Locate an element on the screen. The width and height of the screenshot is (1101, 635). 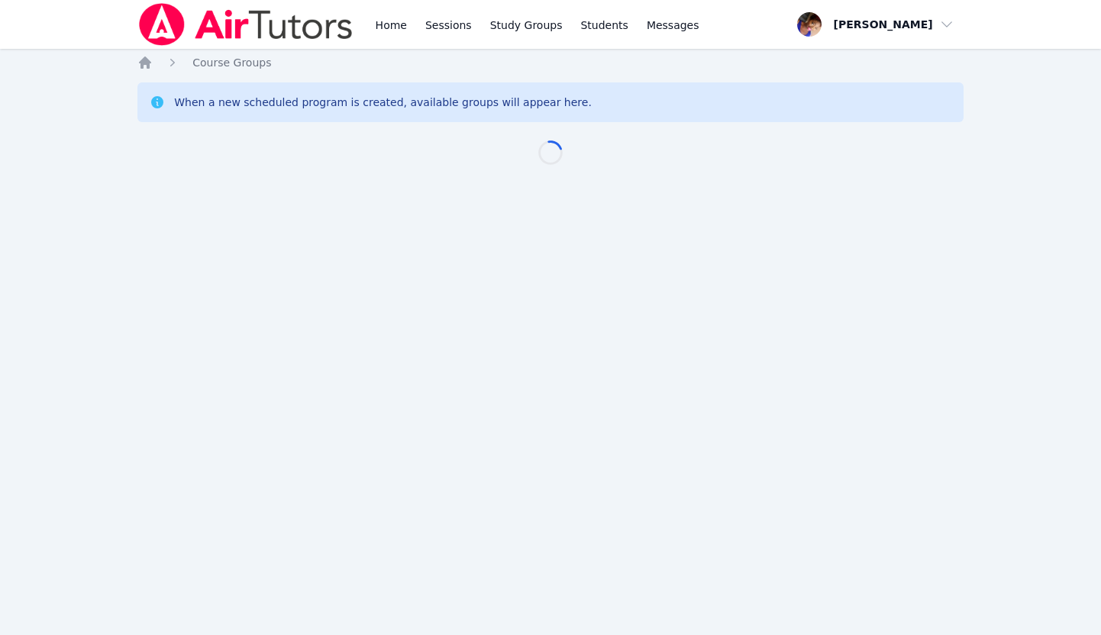
div: When a new scheduled program is created, available groups will appear here. is located at coordinates (383, 102).